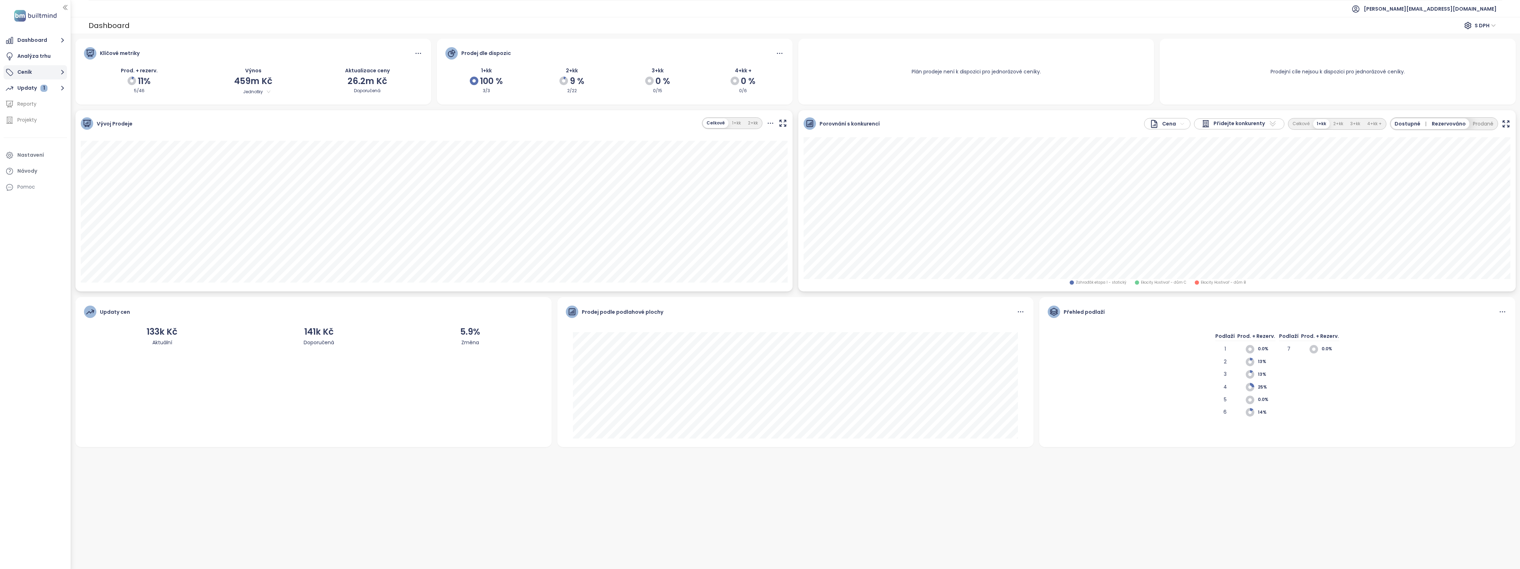  Describe the element at coordinates (367, 71) in the screenshot. I see `div: Aktualizace ceny` at that location.